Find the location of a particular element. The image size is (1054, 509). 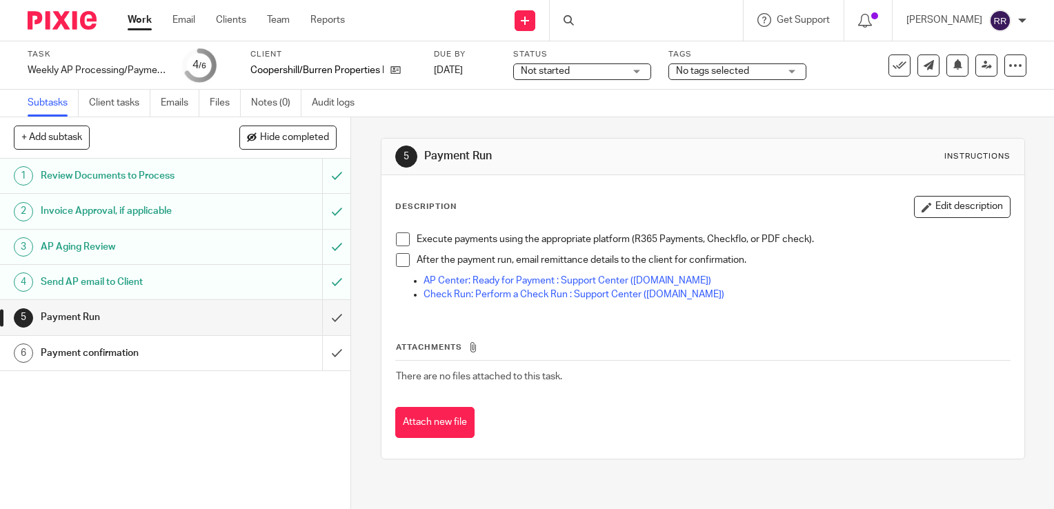

span: Hide completed is located at coordinates (294, 138).